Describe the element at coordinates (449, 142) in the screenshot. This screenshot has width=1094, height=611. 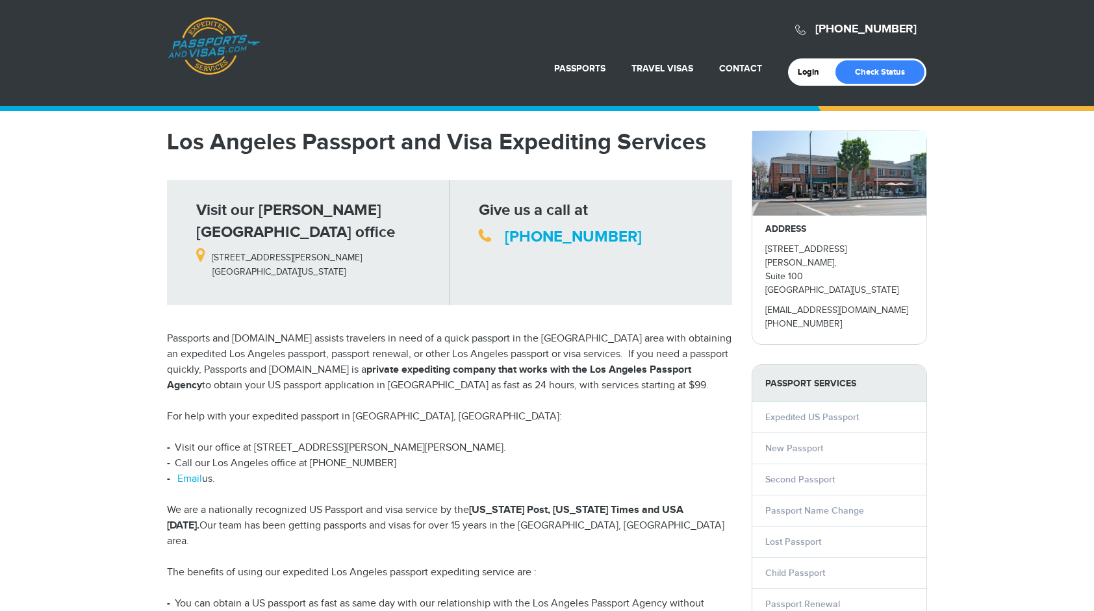
I see `h1: Los Angeles Passport and Visa Expediting Services` at that location.